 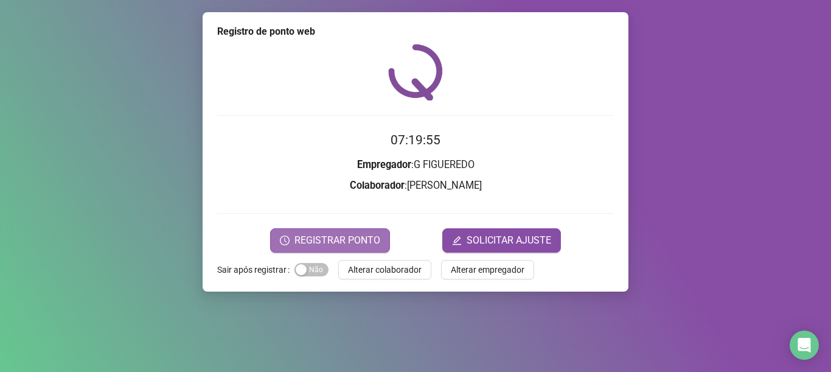 I want to click on button: editSOLICITAR AJUSTE, so click(x=501, y=240).